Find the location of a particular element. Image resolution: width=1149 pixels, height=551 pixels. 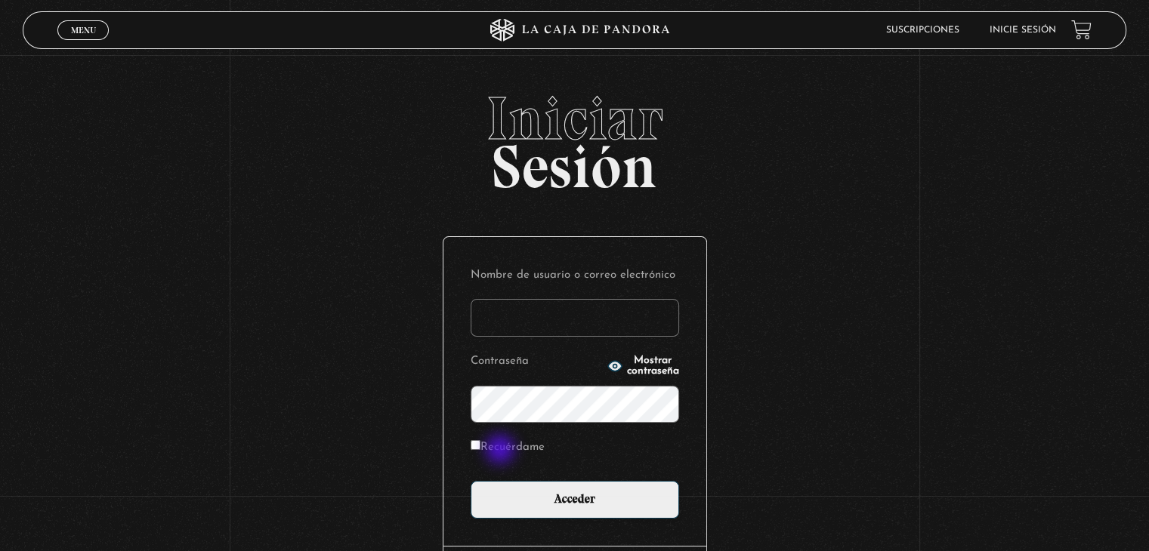

h2: Sesión is located at coordinates (574, 137).